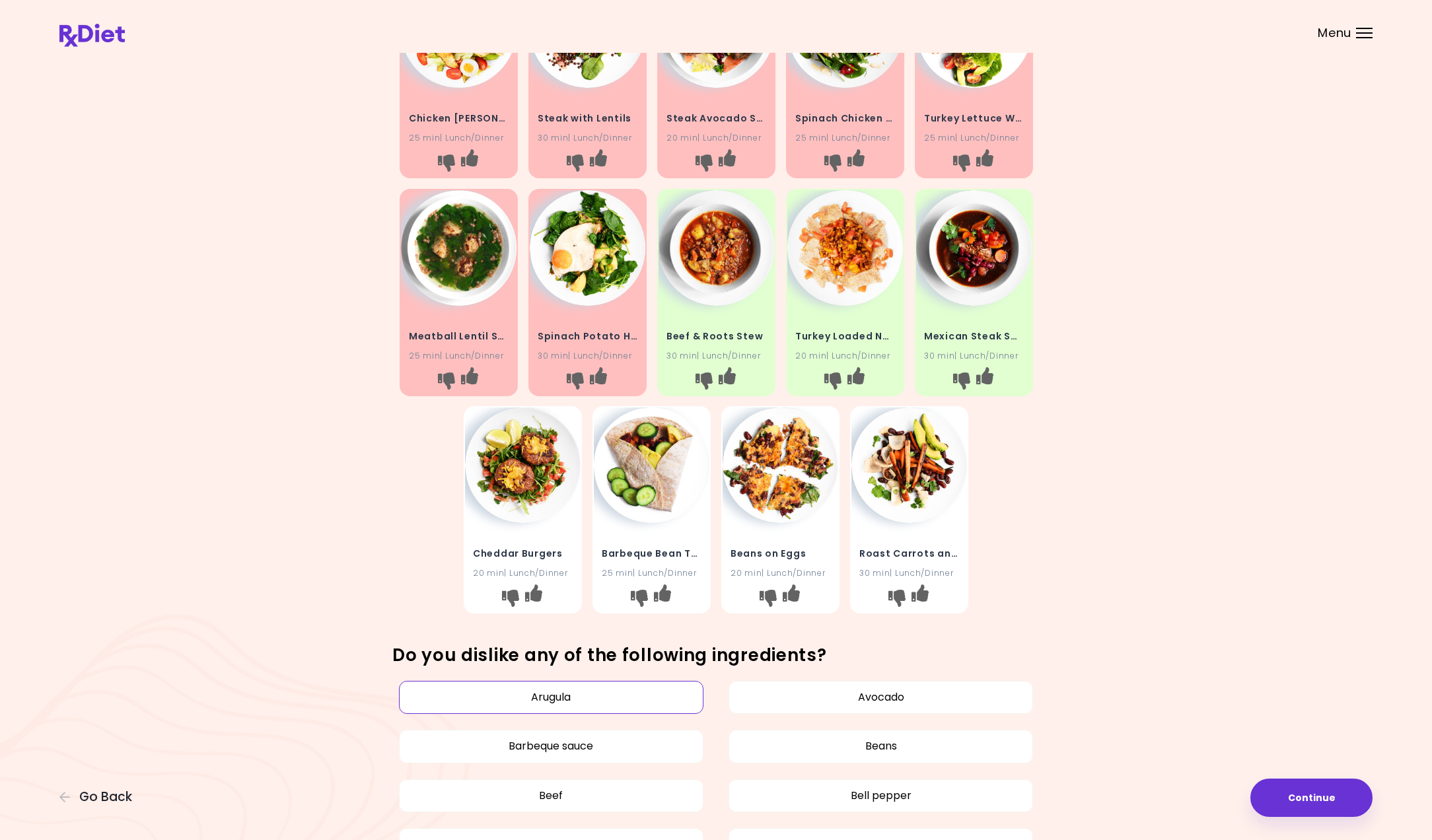 The height and width of the screenshot is (840, 1432). I want to click on h4: Turkey Lettuce Wraps, so click(973, 118).